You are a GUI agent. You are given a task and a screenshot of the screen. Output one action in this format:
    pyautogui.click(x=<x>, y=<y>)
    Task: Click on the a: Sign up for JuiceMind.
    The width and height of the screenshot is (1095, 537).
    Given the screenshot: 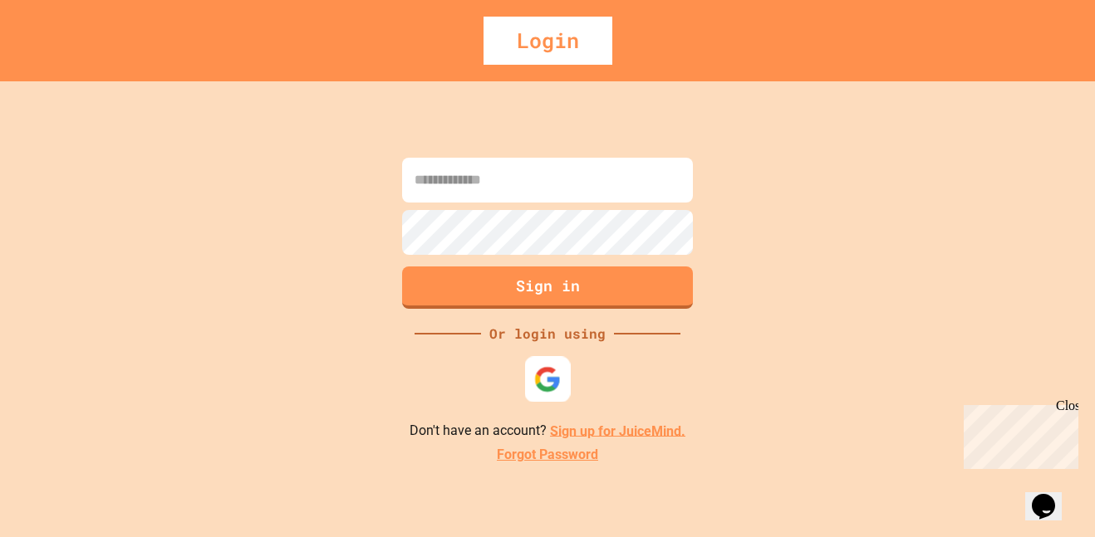 What is the action you would take?
    pyautogui.click(x=617, y=430)
    